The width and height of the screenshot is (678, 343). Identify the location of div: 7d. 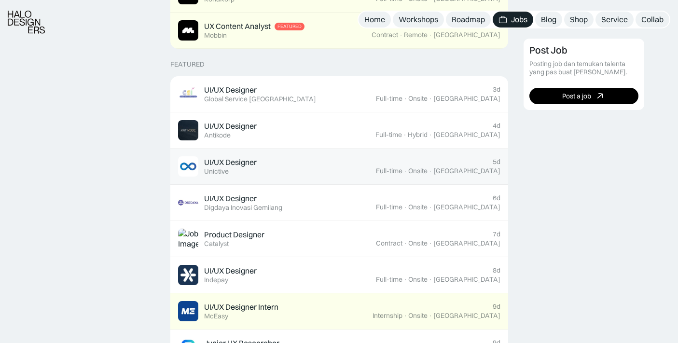
(497, 234).